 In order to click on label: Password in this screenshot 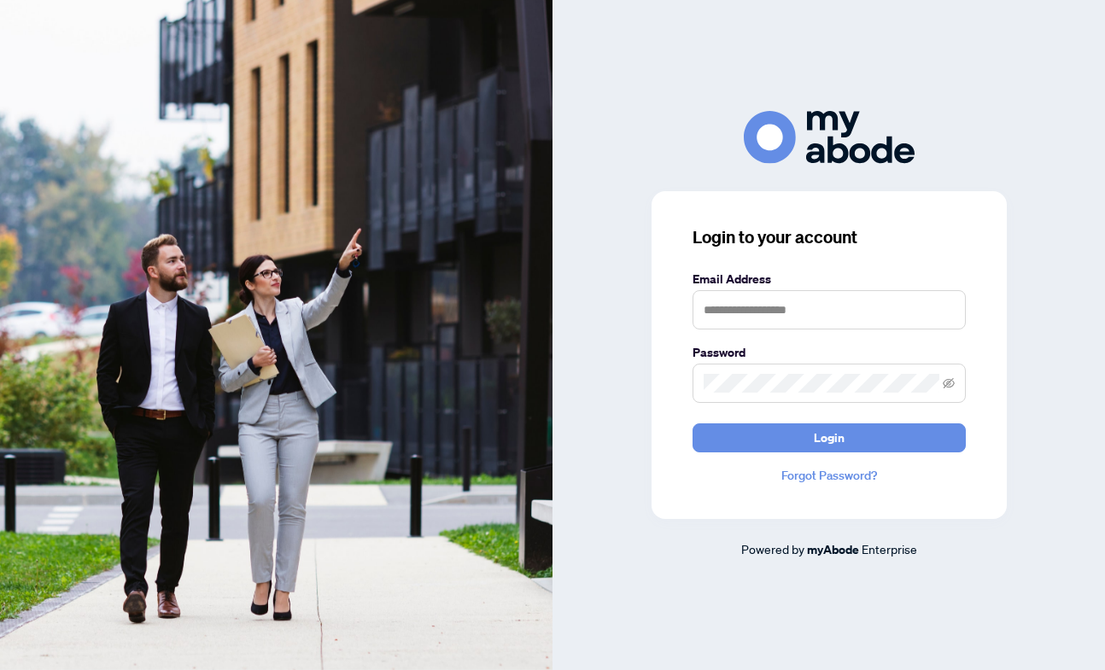, I will do `click(829, 353)`.